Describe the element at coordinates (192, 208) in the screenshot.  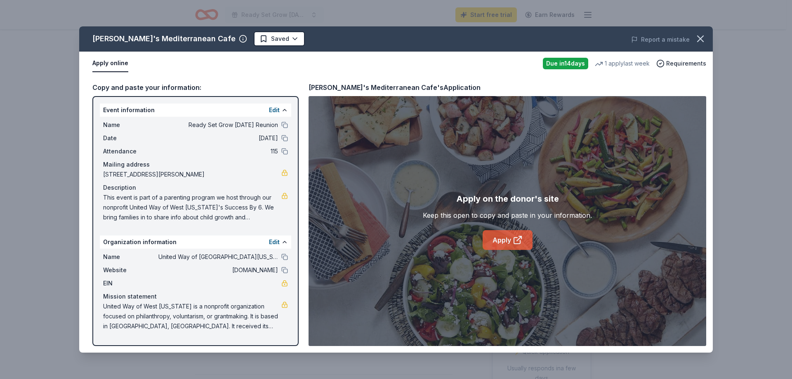
I see `span: This event is part of a parenting program we host through our nonprofit United Way of West [US_ST...` at that location.